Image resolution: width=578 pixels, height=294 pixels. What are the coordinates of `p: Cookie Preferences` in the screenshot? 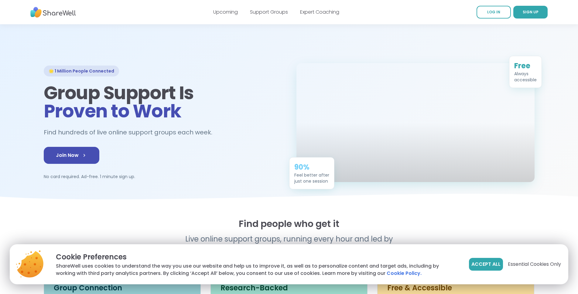 It's located at (258, 257).